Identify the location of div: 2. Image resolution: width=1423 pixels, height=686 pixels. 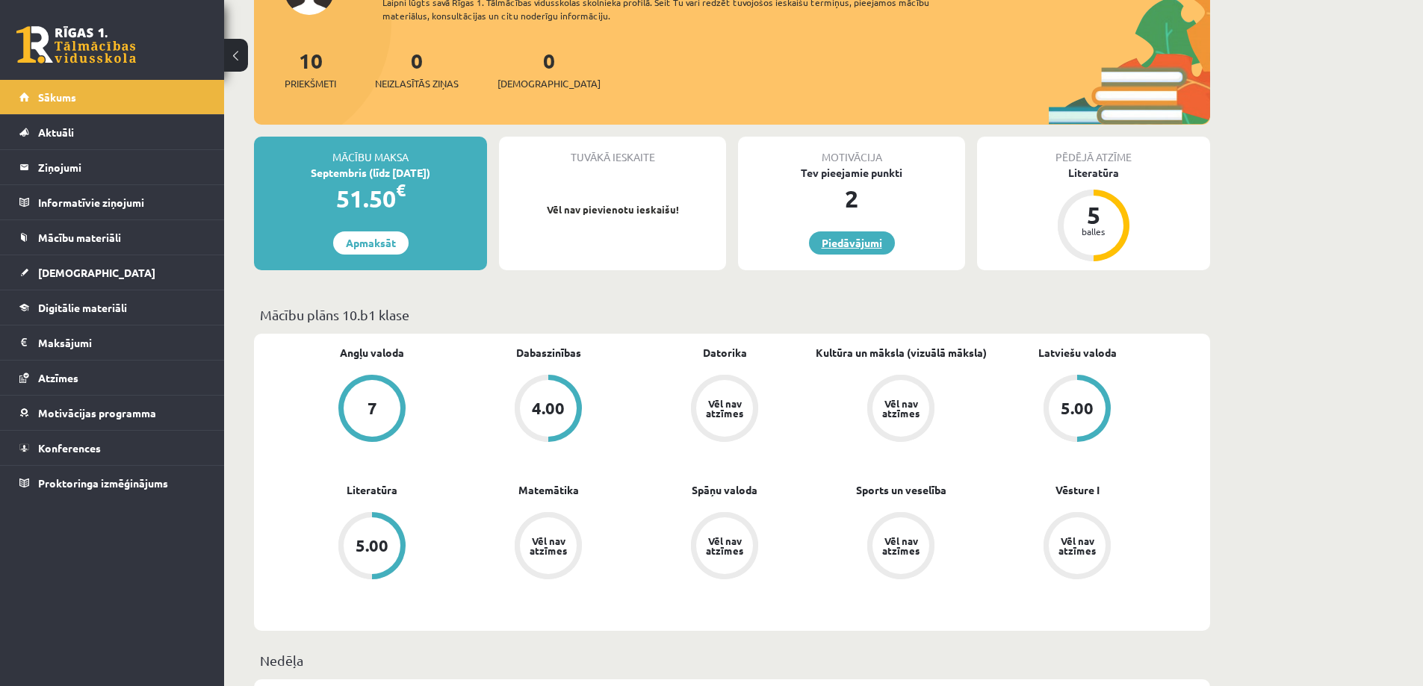
(851, 199).